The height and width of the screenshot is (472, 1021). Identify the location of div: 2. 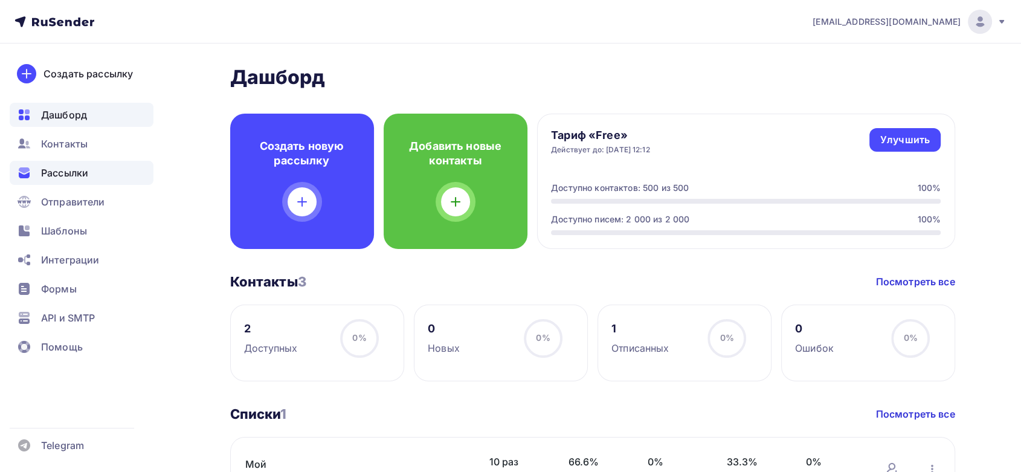
(271, 329).